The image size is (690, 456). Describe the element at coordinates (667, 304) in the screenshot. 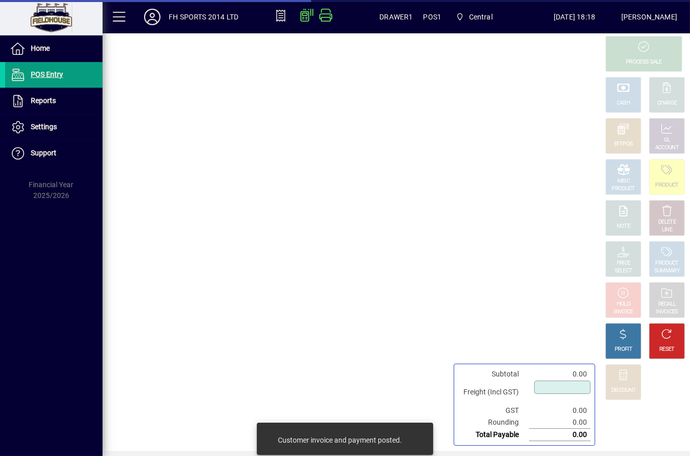

I see `div: RECALL` at that location.